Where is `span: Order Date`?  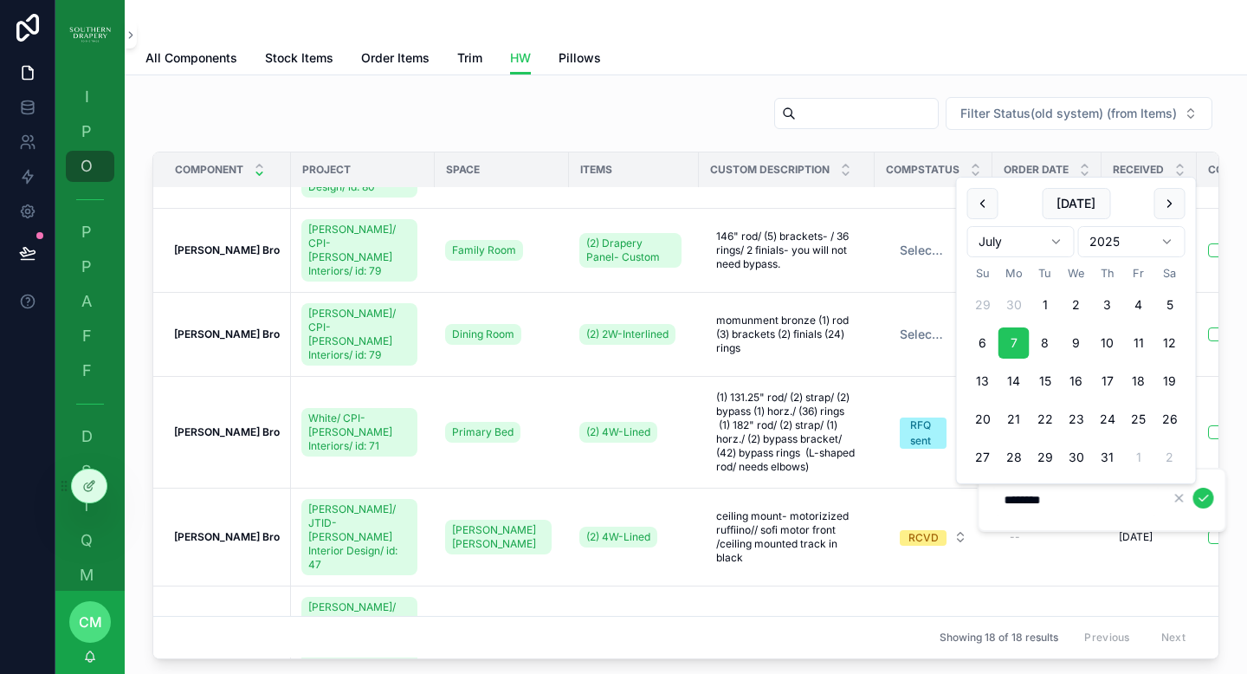
span: Order Date is located at coordinates (1036, 170).